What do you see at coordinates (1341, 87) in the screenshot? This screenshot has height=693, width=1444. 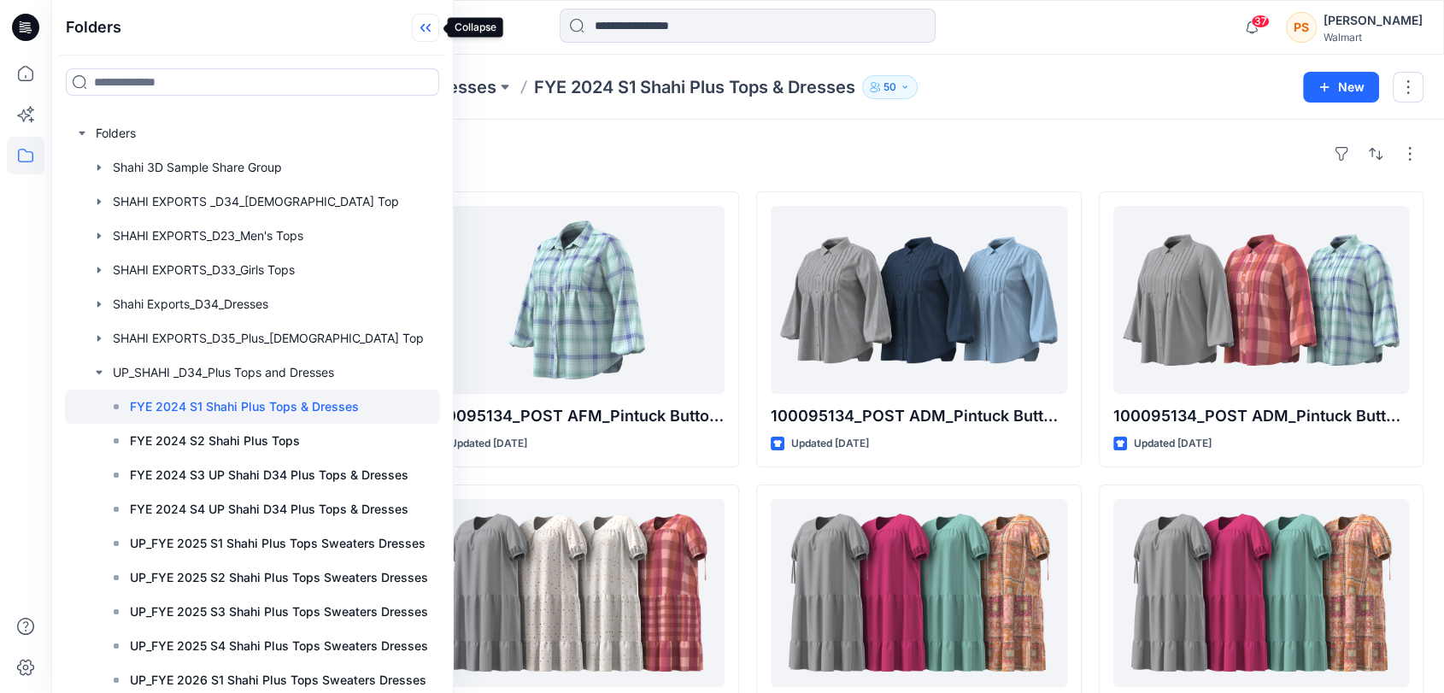 I see `button: New` at bounding box center [1341, 87].